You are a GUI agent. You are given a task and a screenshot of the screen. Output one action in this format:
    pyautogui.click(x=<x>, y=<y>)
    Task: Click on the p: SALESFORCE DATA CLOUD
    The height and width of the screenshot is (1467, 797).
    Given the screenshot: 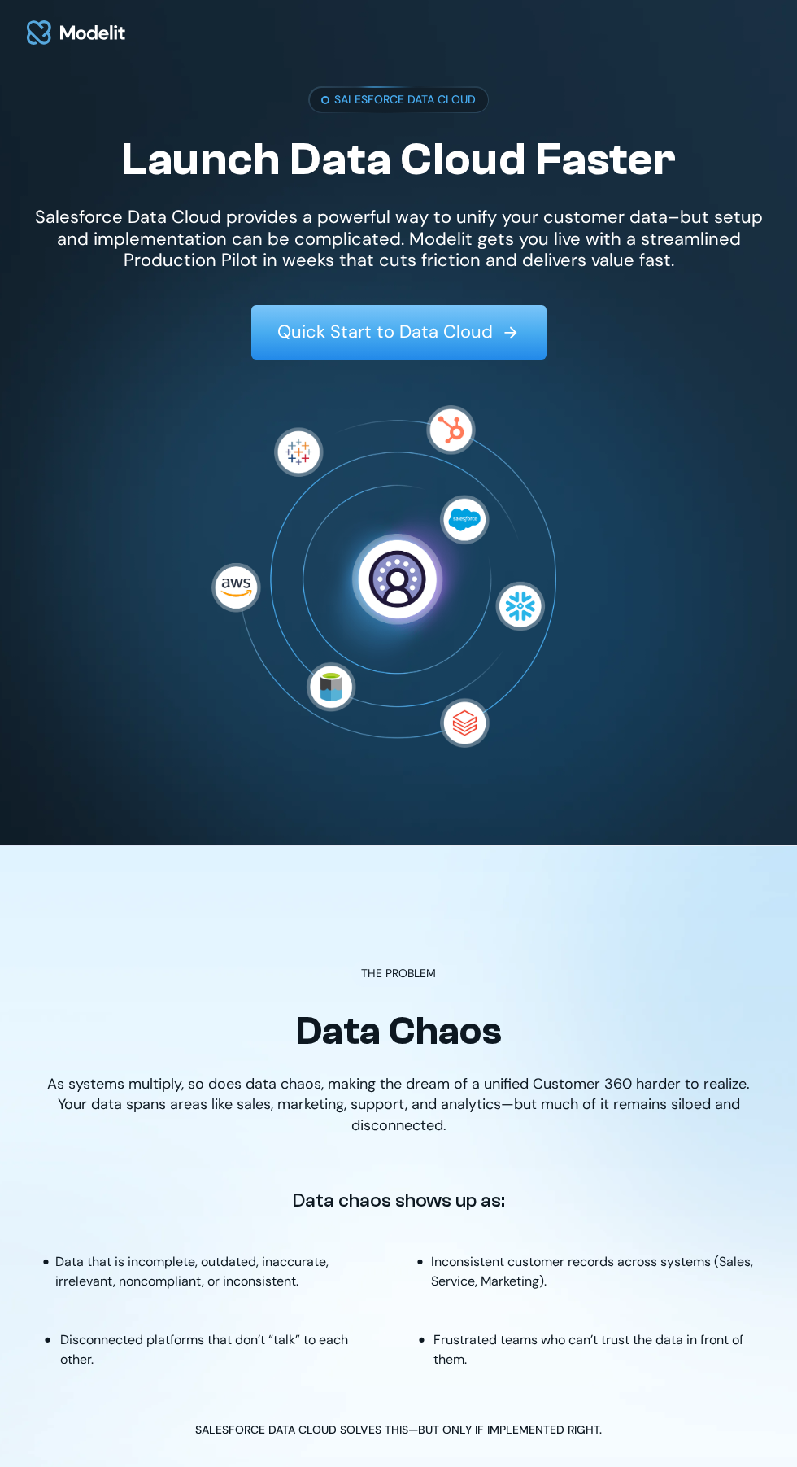 What is the action you would take?
    pyautogui.click(x=405, y=99)
    